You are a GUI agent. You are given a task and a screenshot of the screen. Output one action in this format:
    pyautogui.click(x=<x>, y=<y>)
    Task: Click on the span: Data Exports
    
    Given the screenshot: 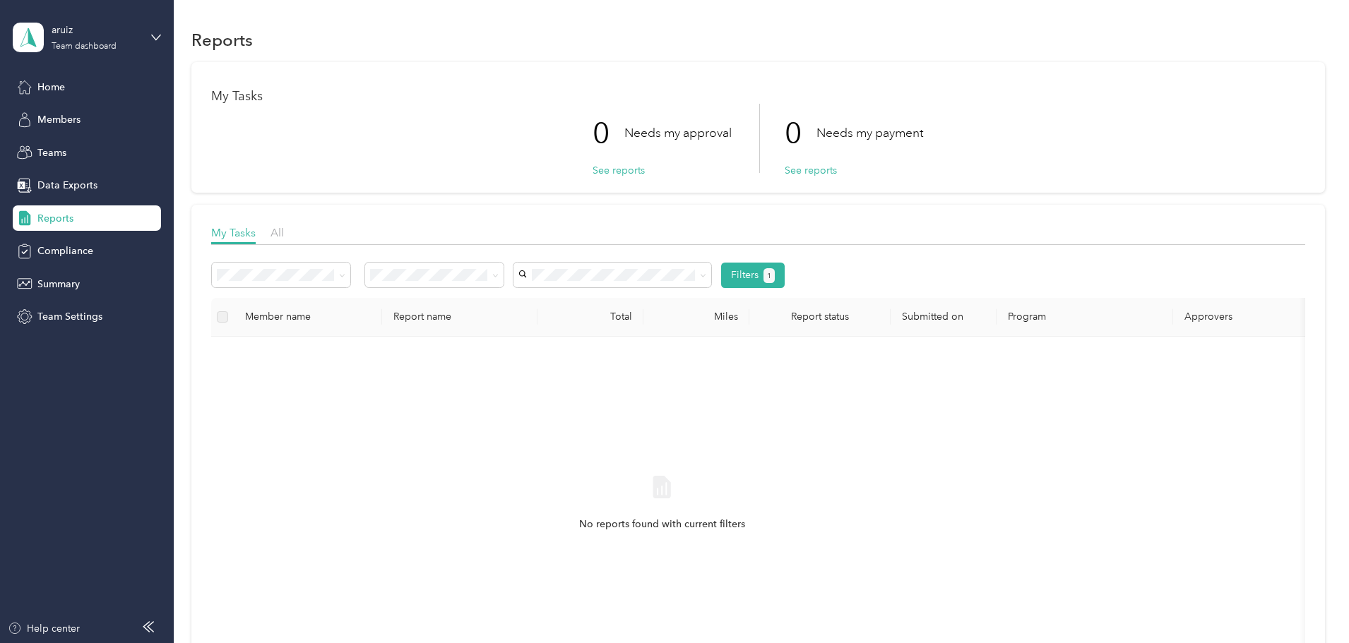 What is the action you would take?
    pyautogui.click(x=67, y=185)
    